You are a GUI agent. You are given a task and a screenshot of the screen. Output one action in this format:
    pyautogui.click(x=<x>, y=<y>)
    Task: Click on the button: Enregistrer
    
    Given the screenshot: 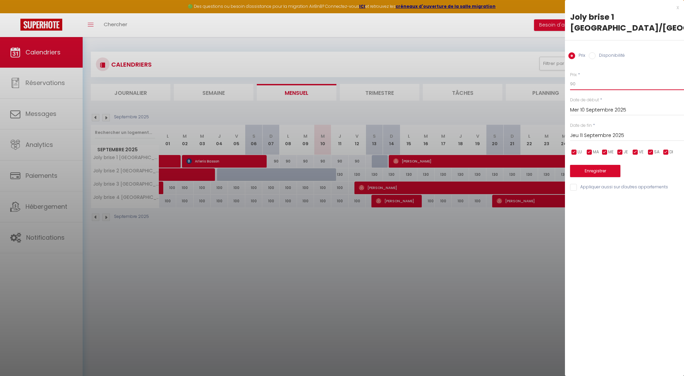 What is the action you would take?
    pyautogui.click(x=595, y=171)
    